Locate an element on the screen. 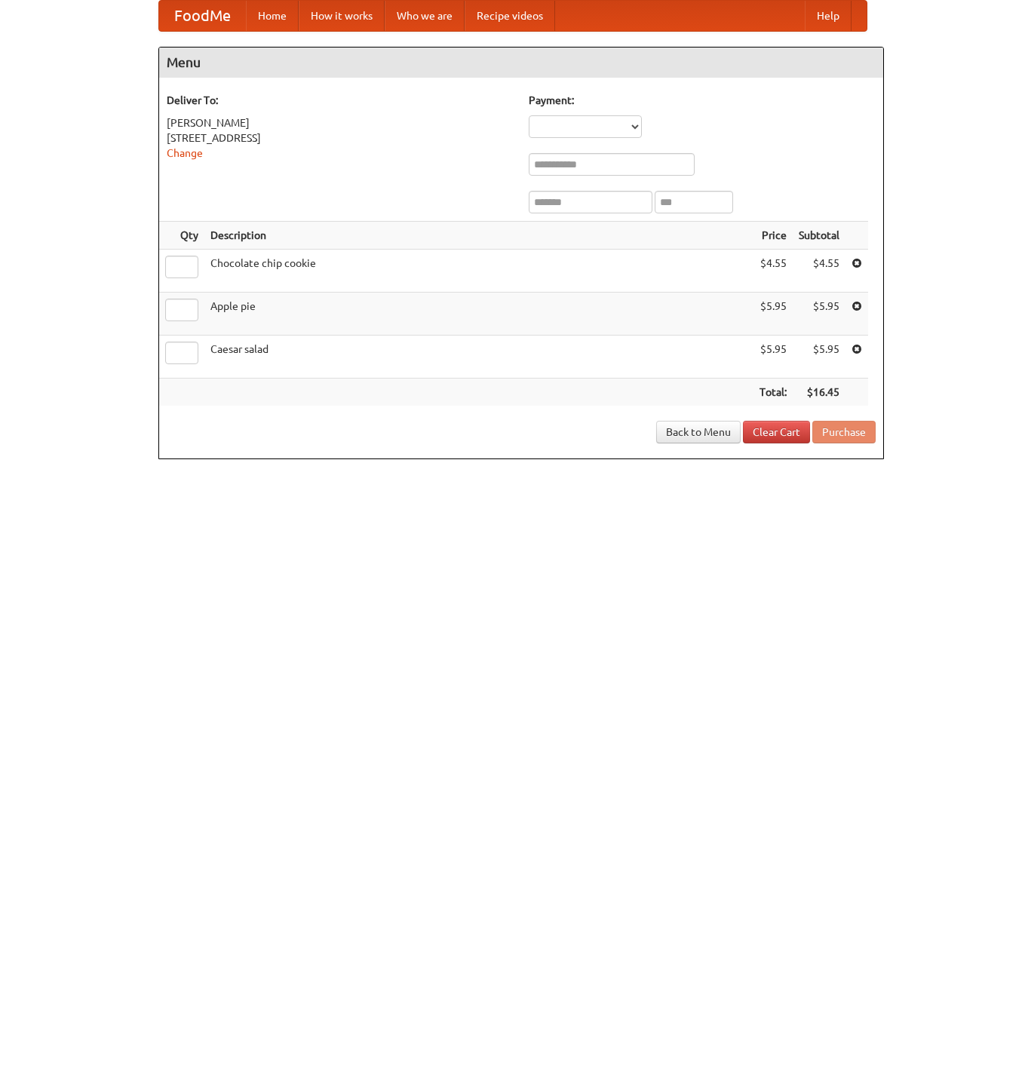  a: Back to Menu is located at coordinates (698, 432).